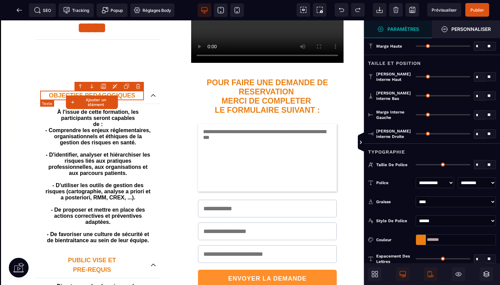 The image size is (500, 285). I want to click on span: Code de suivi, so click(76, 10).